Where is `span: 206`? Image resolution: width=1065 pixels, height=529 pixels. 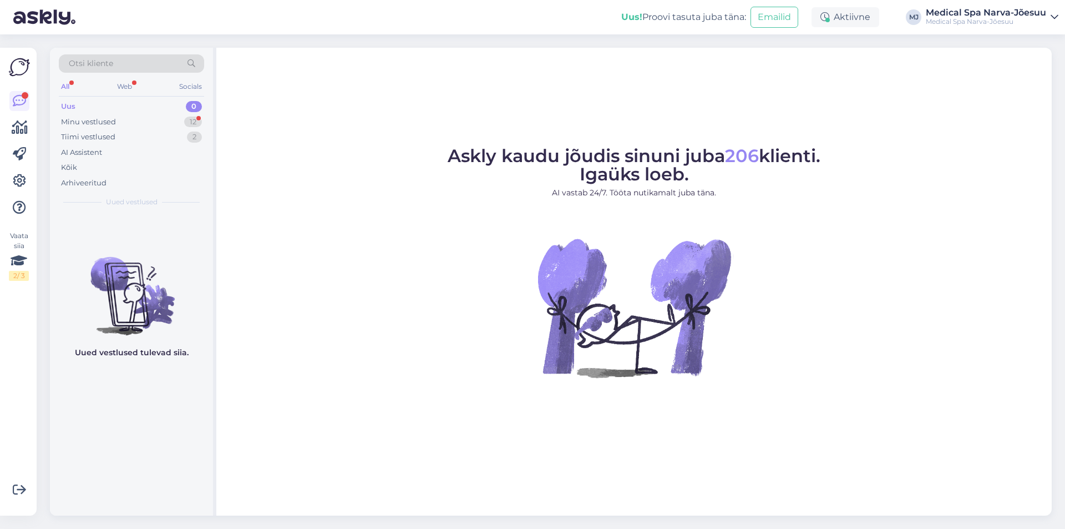
span: 206 is located at coordinates (742, 155).